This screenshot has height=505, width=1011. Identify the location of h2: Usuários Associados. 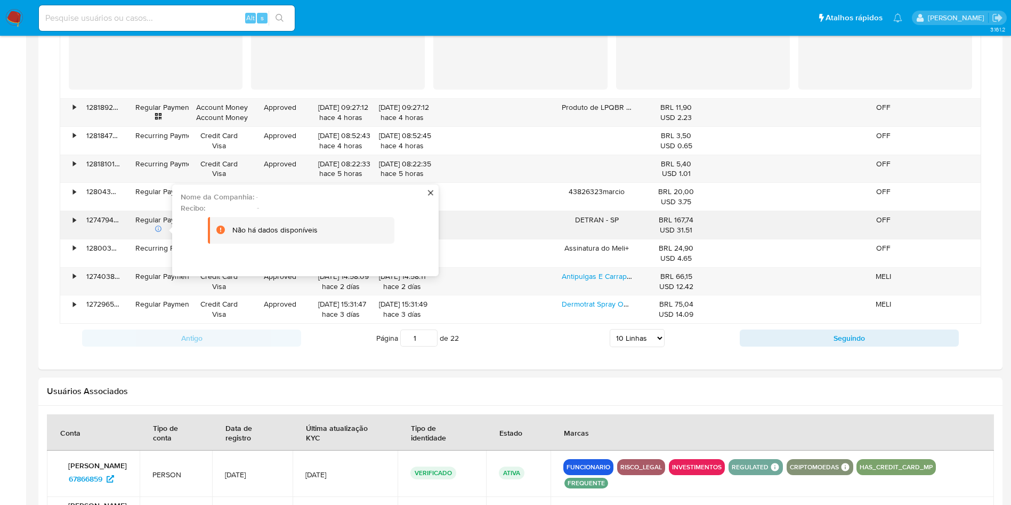
(520, 391).